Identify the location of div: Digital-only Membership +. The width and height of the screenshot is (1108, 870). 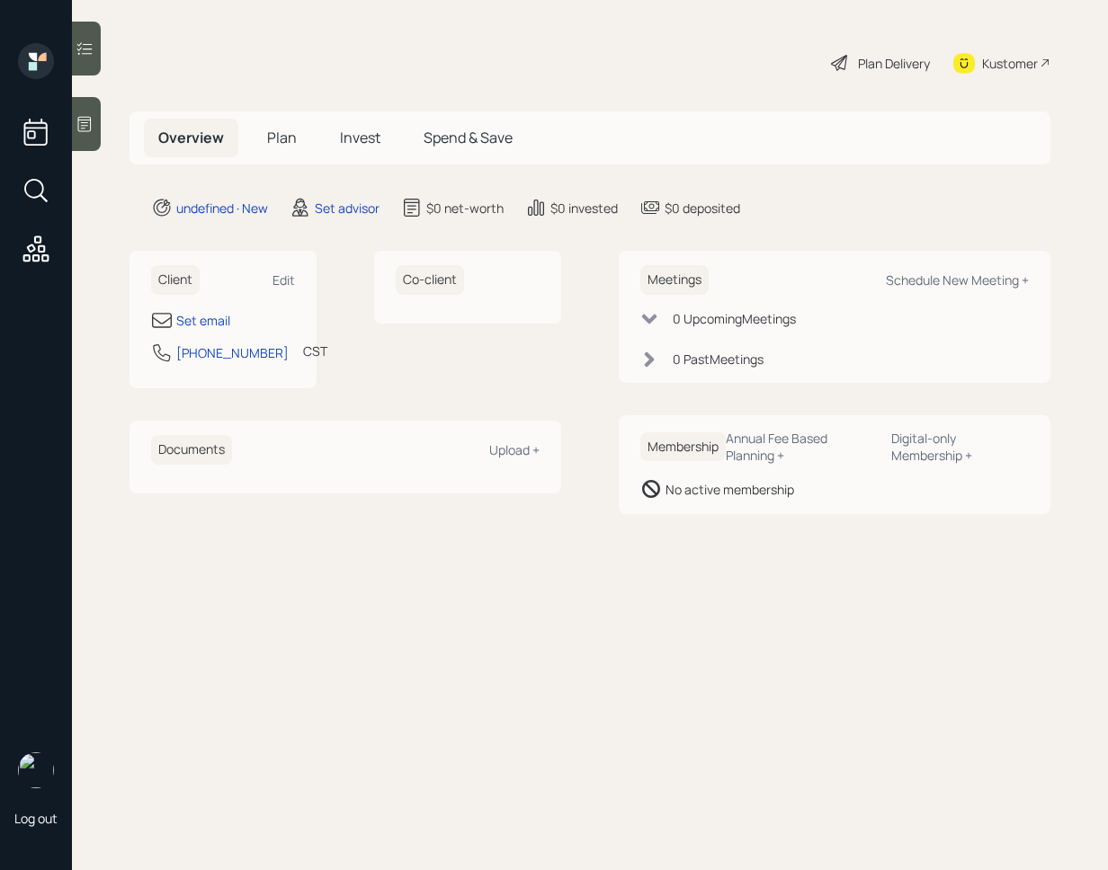
(959, 447).